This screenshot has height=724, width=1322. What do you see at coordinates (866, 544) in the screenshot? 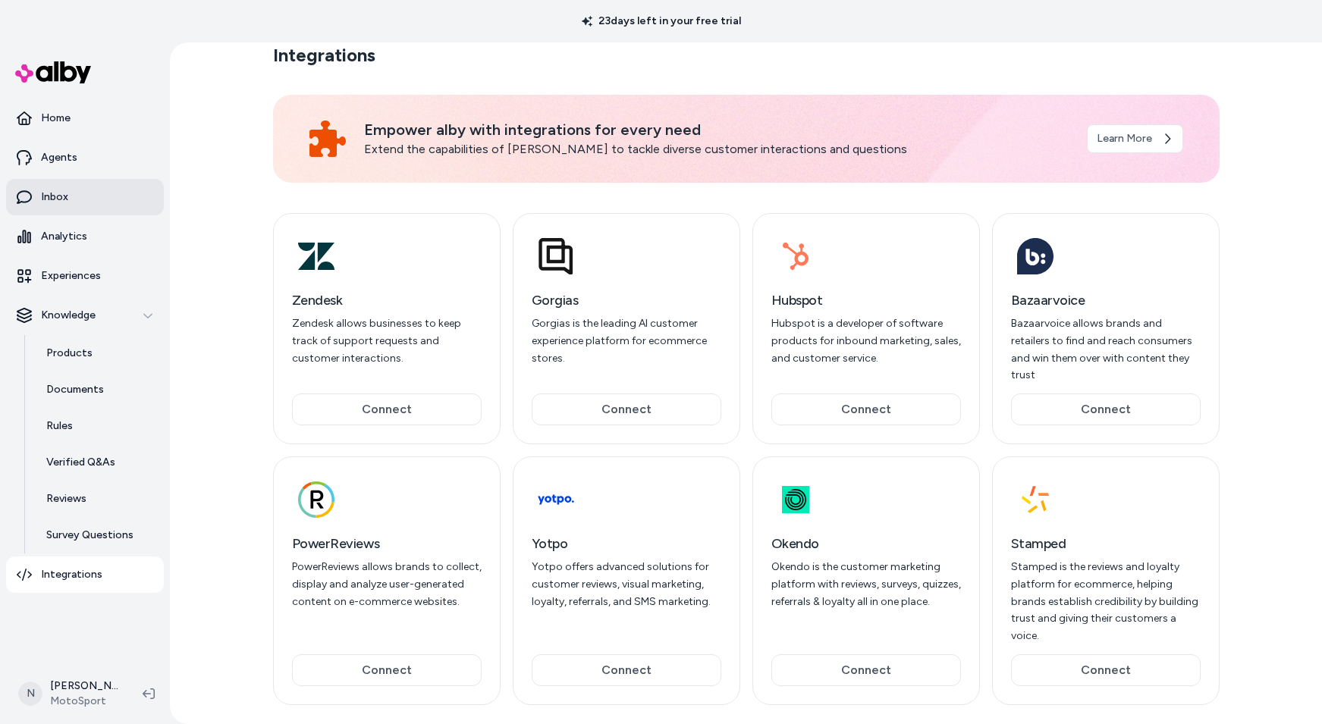
I see `h3: Okendo` at bounding box center [866, 544].